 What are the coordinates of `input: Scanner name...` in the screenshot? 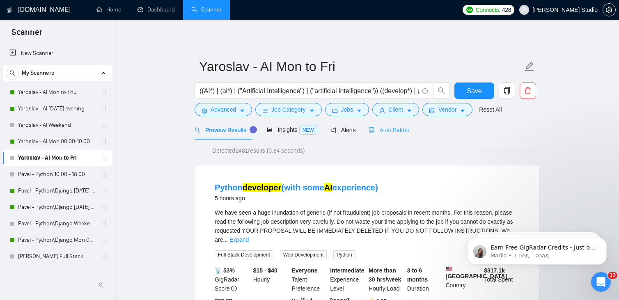 It's located at (361, 67).